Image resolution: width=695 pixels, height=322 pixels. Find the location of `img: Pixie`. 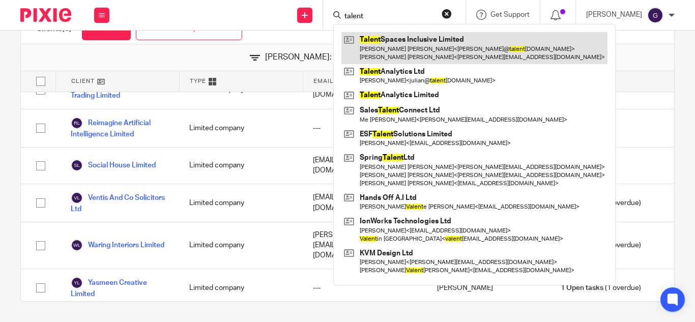

img: Pixie is located at coordinates (46, 15).